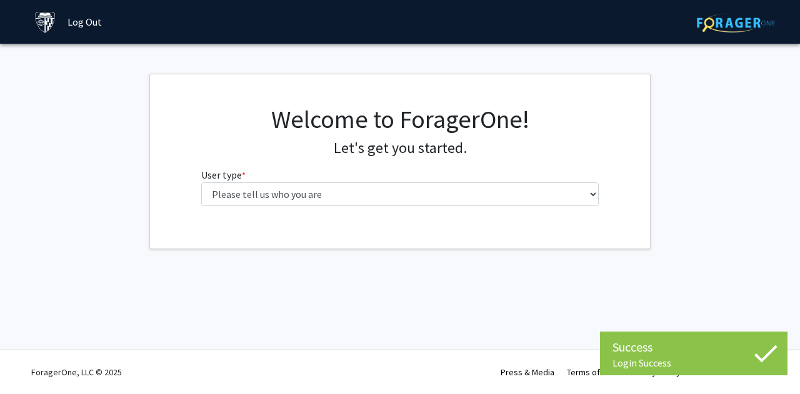 This screenshot has width=800, height=394. Describe the element at coordinates (76, 372) in the screenshot. I see `div: ForagerOne, LLC © 2025` at that location.